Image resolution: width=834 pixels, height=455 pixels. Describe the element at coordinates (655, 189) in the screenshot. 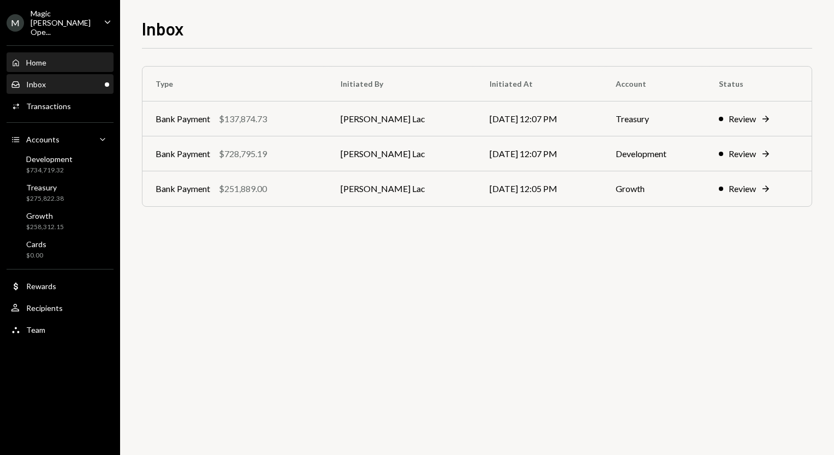

I see `td: Growth` at that location.